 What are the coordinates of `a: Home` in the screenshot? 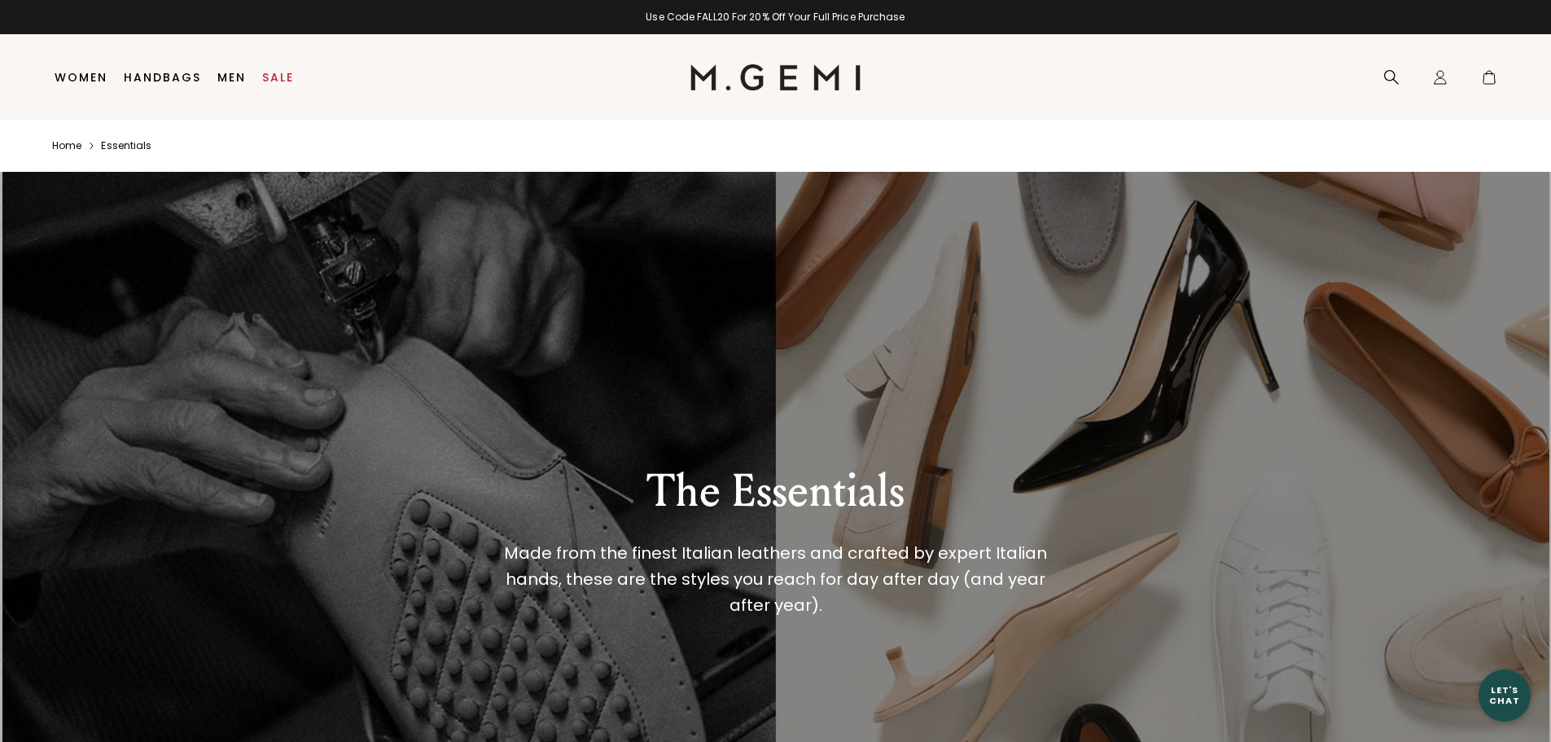 It's located at (67, 146).